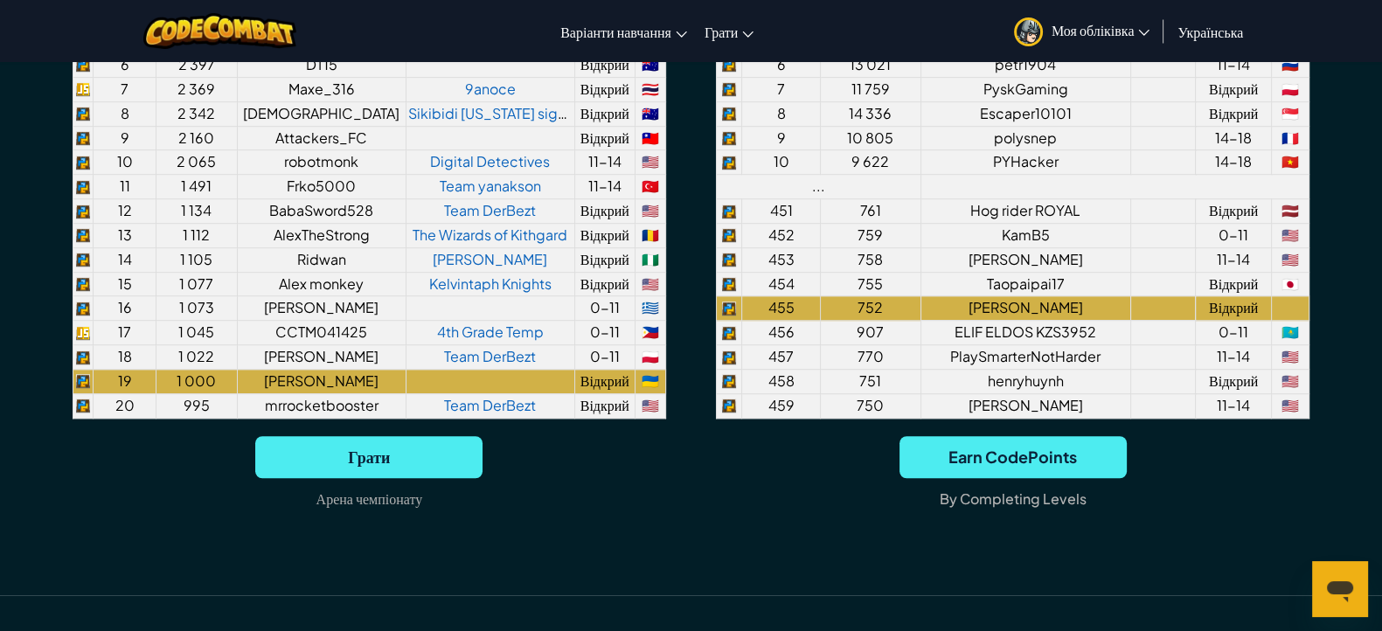  Describe the element at coordinates (650, 382) in the screenshot. I see `td: Ukraine` at that location.